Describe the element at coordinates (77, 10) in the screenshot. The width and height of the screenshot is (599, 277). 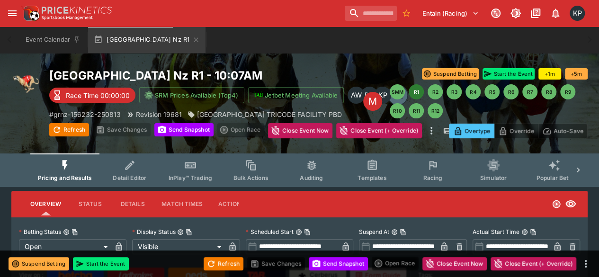
I see `img: PriceKinetics` at that location.